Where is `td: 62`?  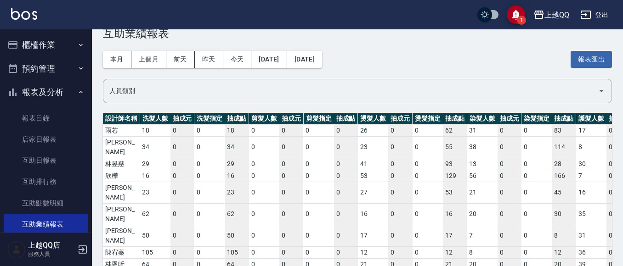
td: 62 is located at coordinates (155, 214).